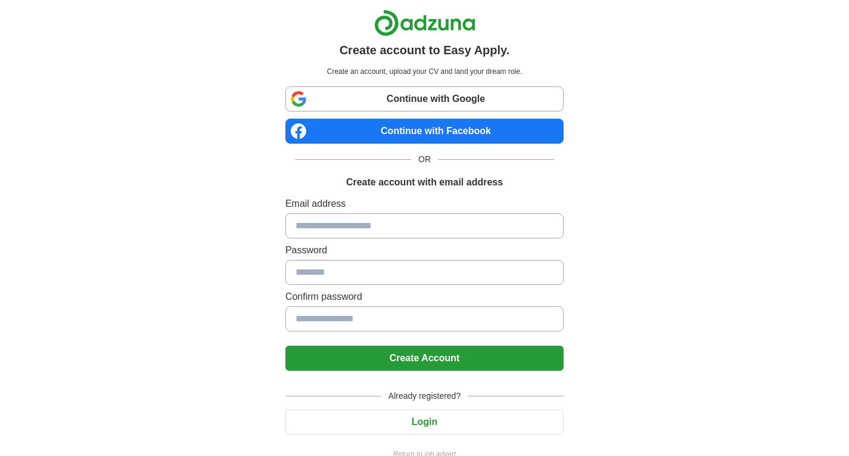  What do you see at coordinates (424, 250) in the screenshot?
I see `label: Password` at bounding box center [424, 250].